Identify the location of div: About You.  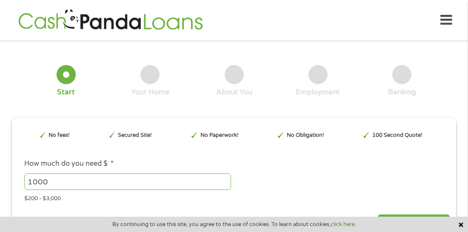
(234, 92).